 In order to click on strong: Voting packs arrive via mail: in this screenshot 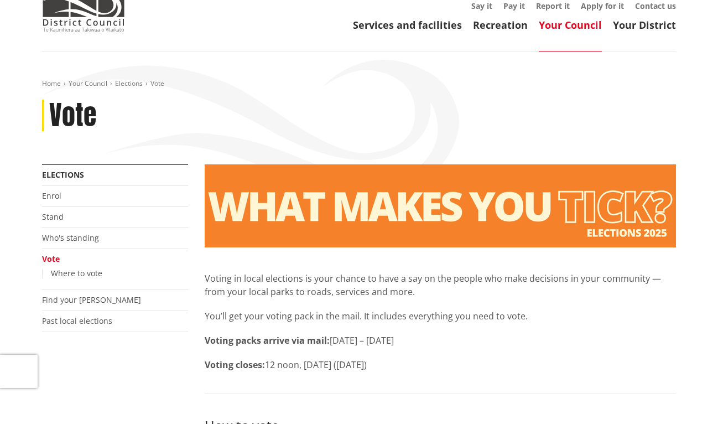, I will do `click(267, 340)`.